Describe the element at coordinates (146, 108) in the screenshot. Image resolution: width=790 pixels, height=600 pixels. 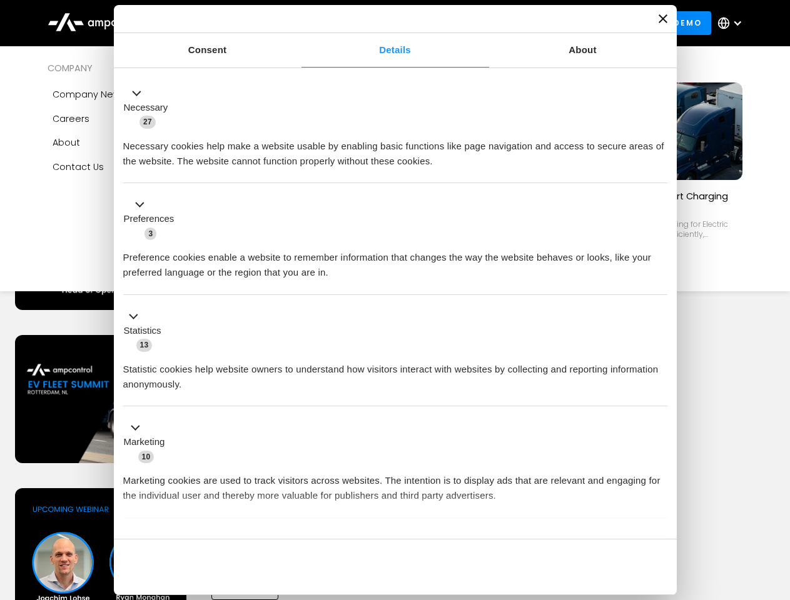
I see `label: Necessary` at that location.